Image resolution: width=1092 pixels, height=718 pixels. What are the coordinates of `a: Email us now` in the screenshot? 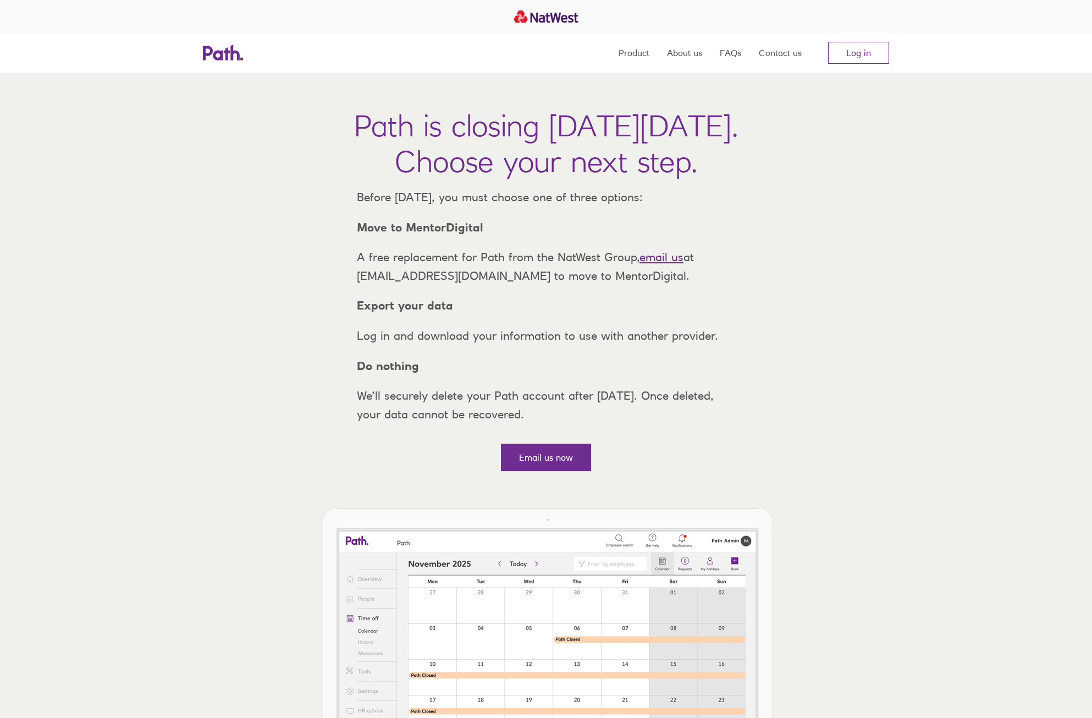 It's located at (546, 457).